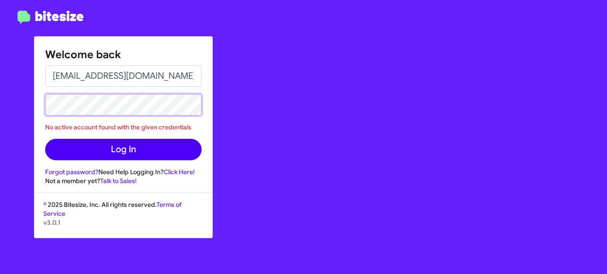  What do you see at coordinates (123, 181) in the screenshot?
I see `div: Not a member yet?` at bounding box center [123, 181].